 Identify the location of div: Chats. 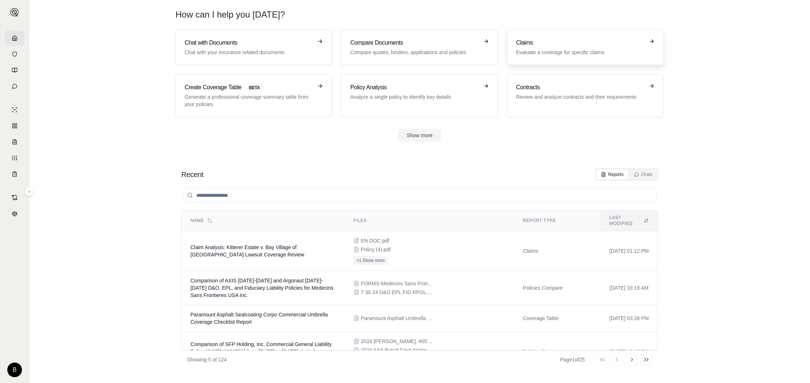
(643, 174).